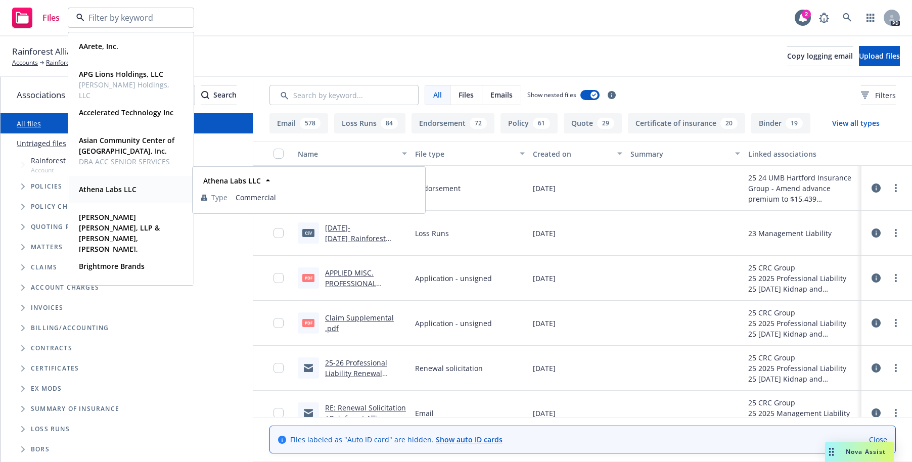  I want to click on input: Search by keyword..., so click(344, 95).